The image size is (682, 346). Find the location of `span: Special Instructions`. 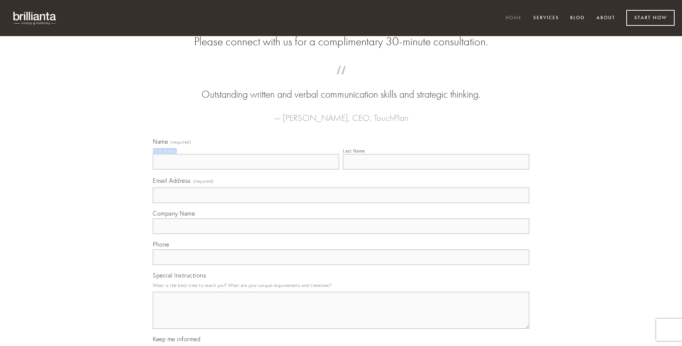

span: Special Instructions is located at coordinates (179, 276).